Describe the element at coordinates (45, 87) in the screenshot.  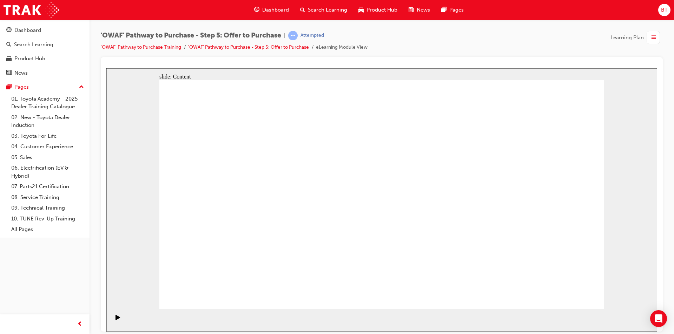
I see `button: Pages` at that location.